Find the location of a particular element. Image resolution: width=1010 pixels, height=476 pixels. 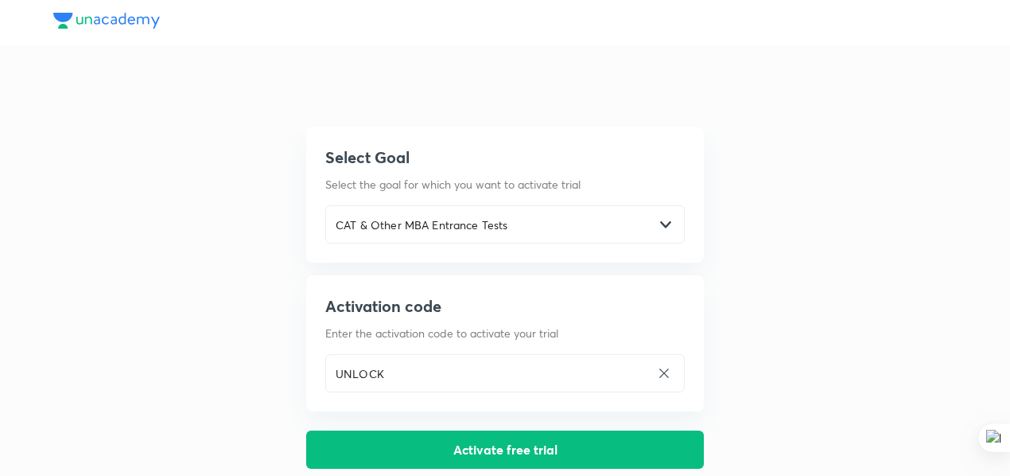

p: Select the goal for which you want to activate trial is located at coordinates (505, 184).